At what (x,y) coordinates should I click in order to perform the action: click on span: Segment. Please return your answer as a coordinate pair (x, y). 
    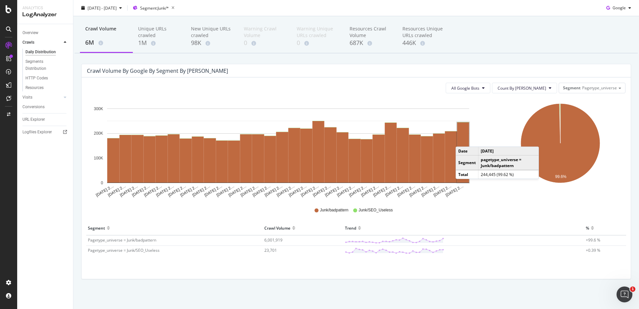
    Looking at the image, I should click on (572, 88).